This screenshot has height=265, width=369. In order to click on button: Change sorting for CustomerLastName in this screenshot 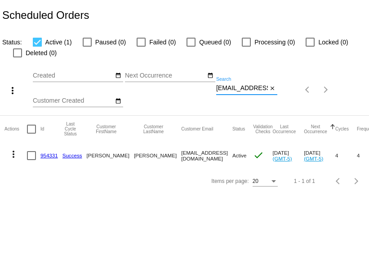, I will do `click(153, 129)`.